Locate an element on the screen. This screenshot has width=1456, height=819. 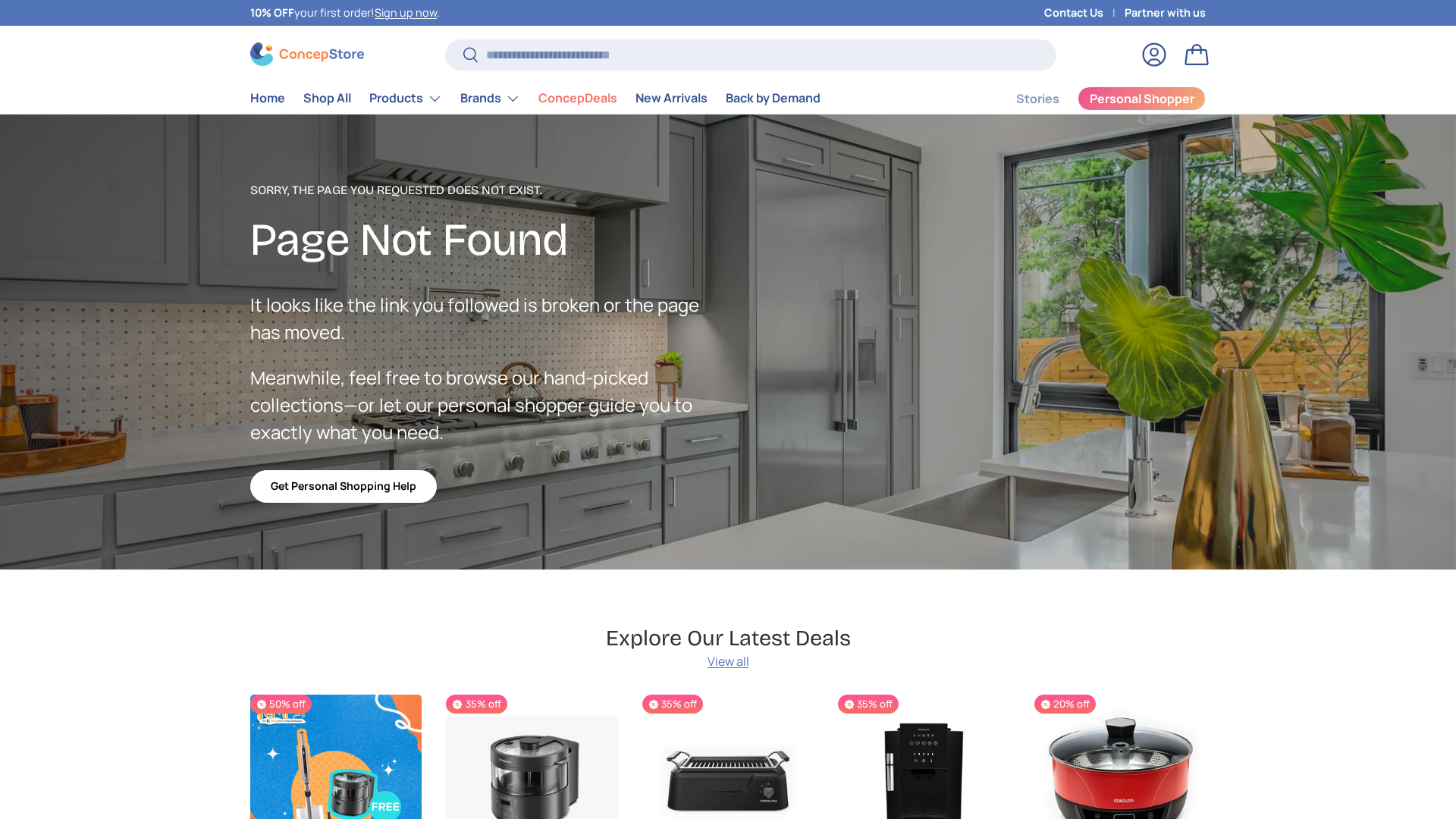
a: Products is located at coordinates (406, 99).